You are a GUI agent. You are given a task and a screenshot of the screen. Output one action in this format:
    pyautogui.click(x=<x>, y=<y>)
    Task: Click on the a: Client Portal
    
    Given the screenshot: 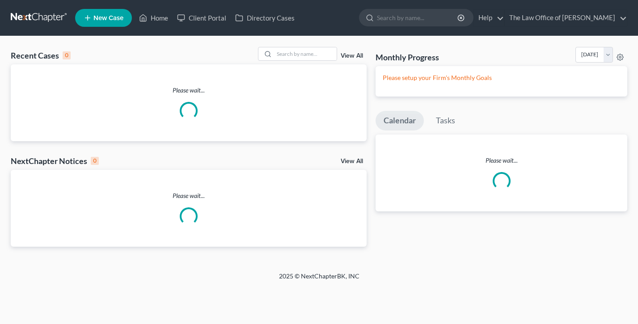 What is the action you would take?
    pyautogui.click(x=202, y=18)
    